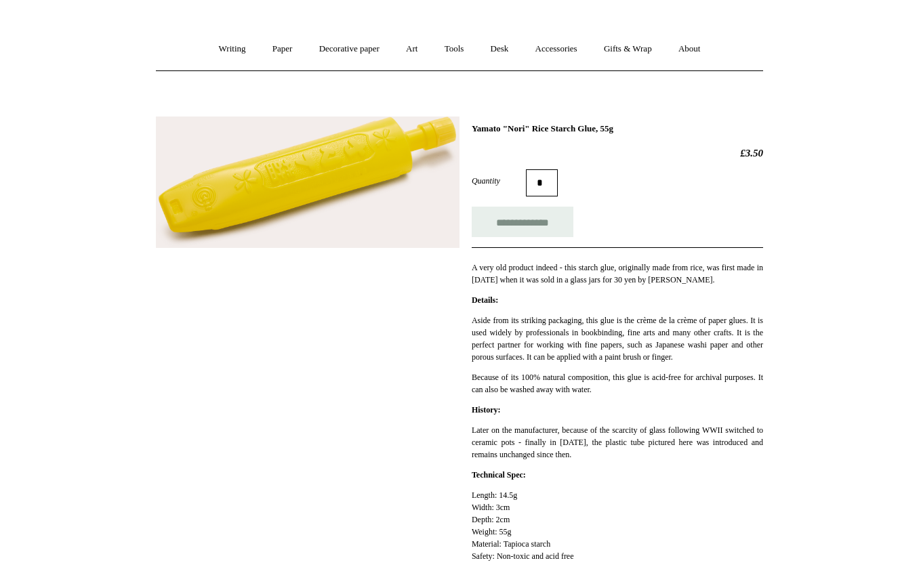 The image size is (919, 569). What do you see at coordinates (617, 153) in the screenshot?
I see `h2: £3.50` at bounding box center [617, 153].